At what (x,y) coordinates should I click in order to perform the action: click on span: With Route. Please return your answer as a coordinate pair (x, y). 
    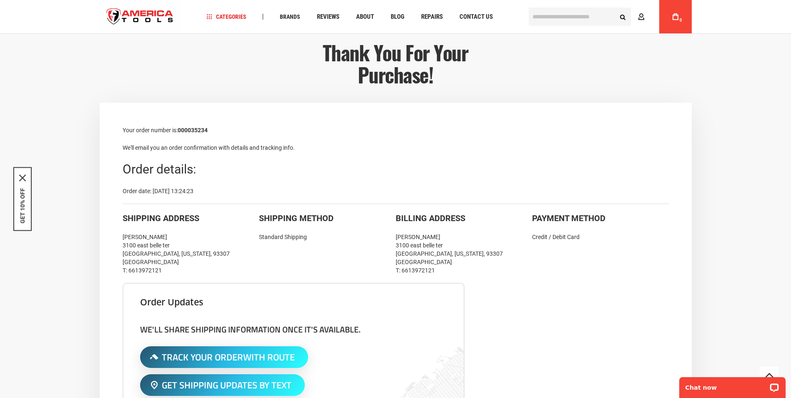
    Looking at the image, I should click on (269, 357).